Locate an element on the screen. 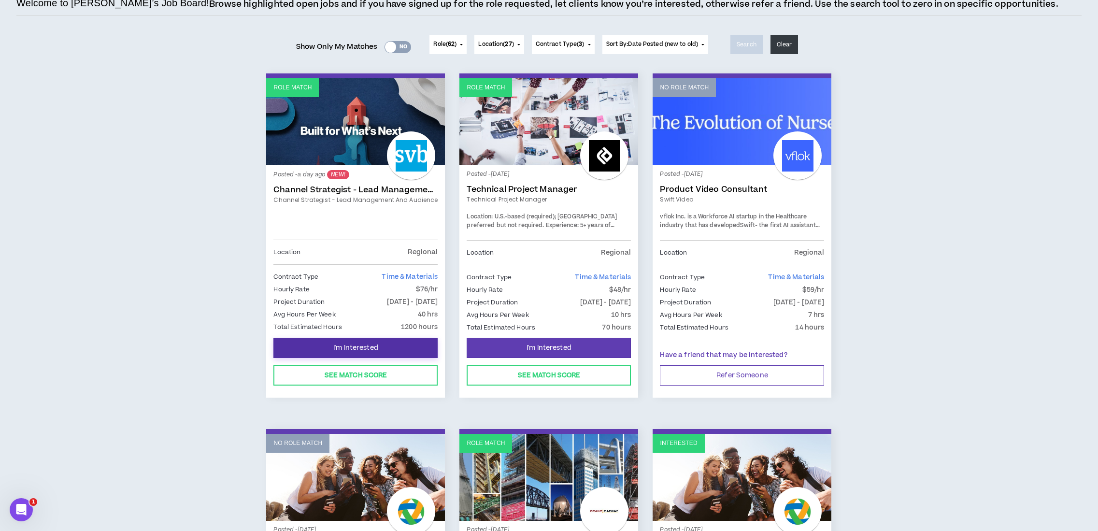  p: $59/hr is located at coordinates (813, 290).